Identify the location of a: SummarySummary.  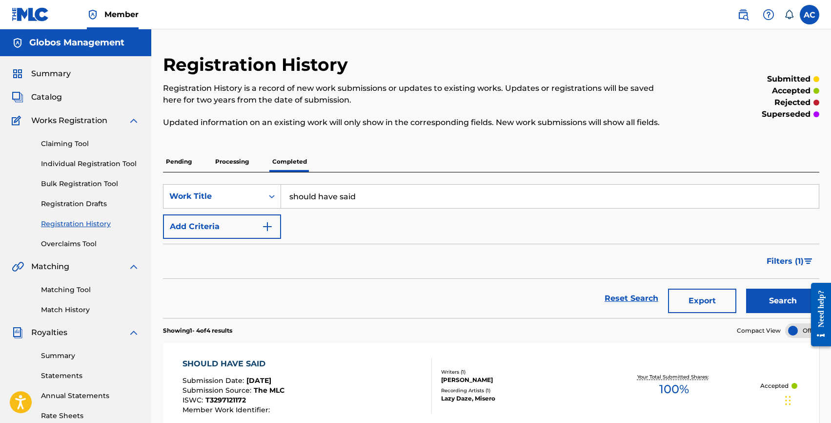
(41, 74).